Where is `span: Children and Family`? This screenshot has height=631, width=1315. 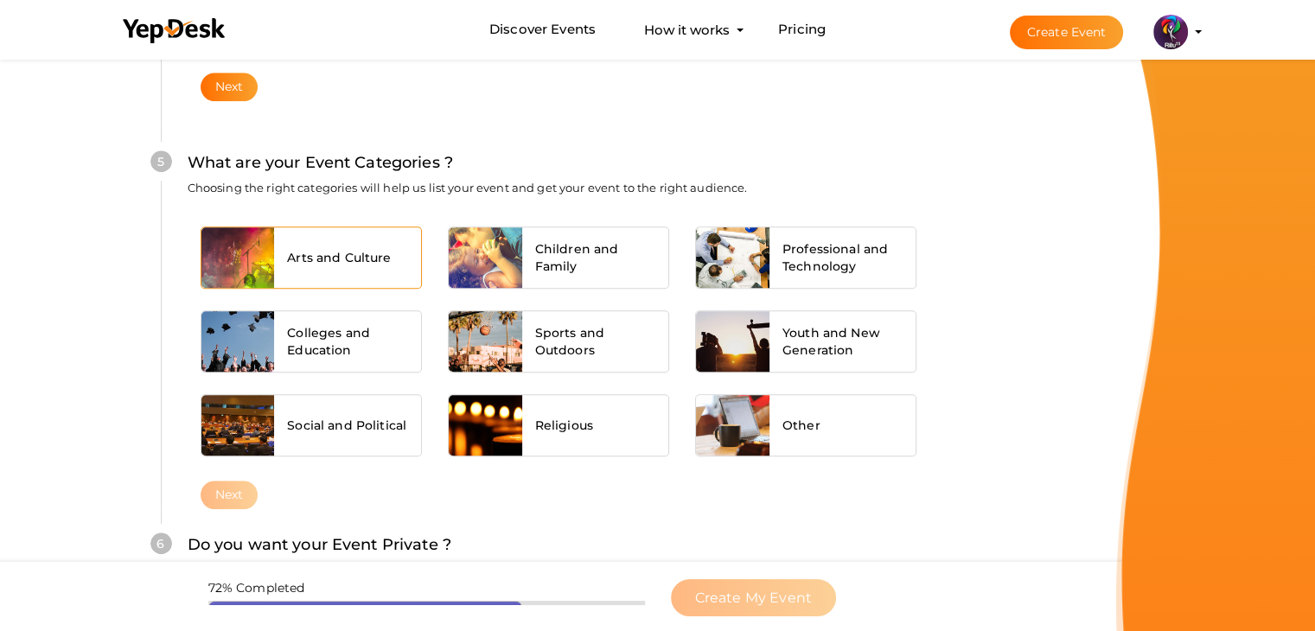 span: Children and Family is located at coordinates (596, 258).